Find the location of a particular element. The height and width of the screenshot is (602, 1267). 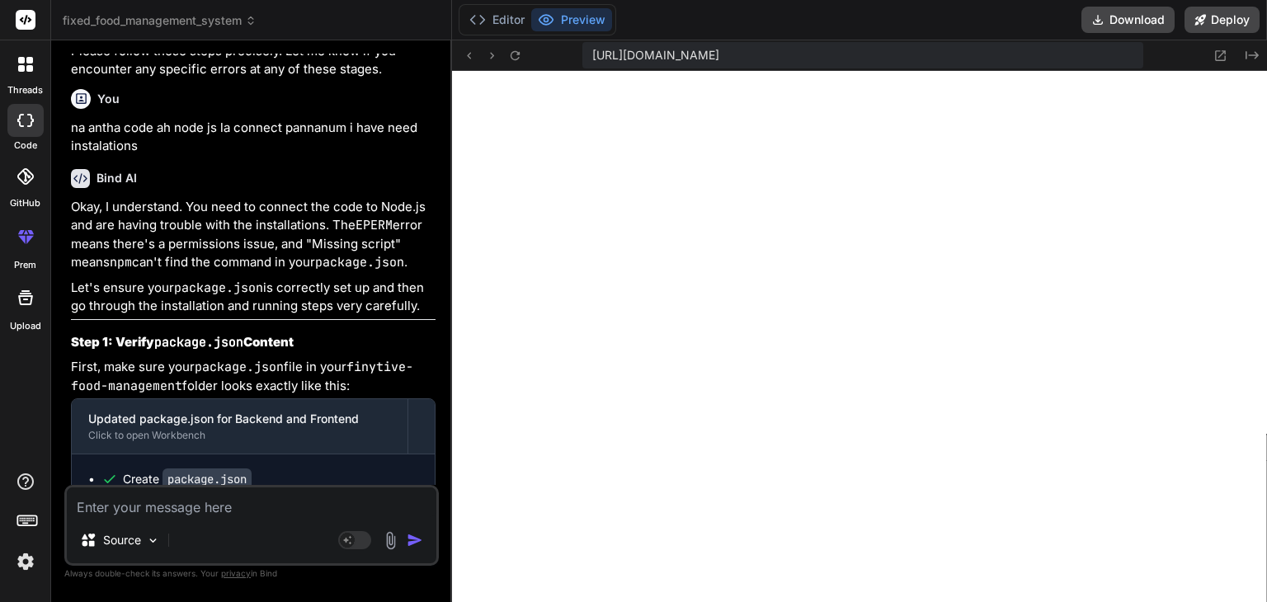

button: Deploy is located at coordinates (1222, 20).